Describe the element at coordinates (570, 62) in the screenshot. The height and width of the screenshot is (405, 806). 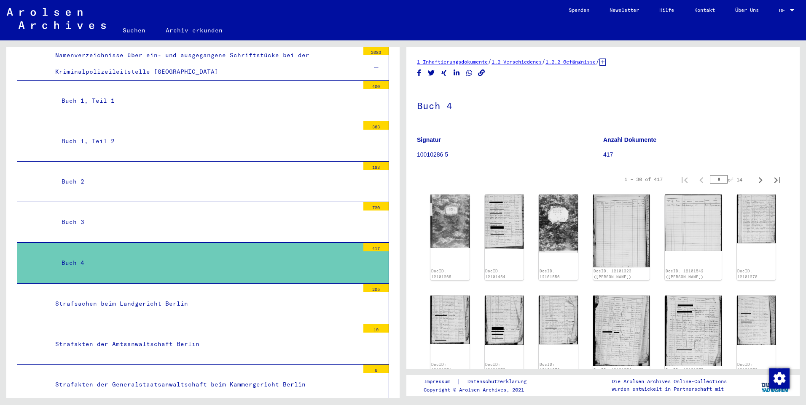
I see `a: 1.2.2 Gefängnisse` at that location.